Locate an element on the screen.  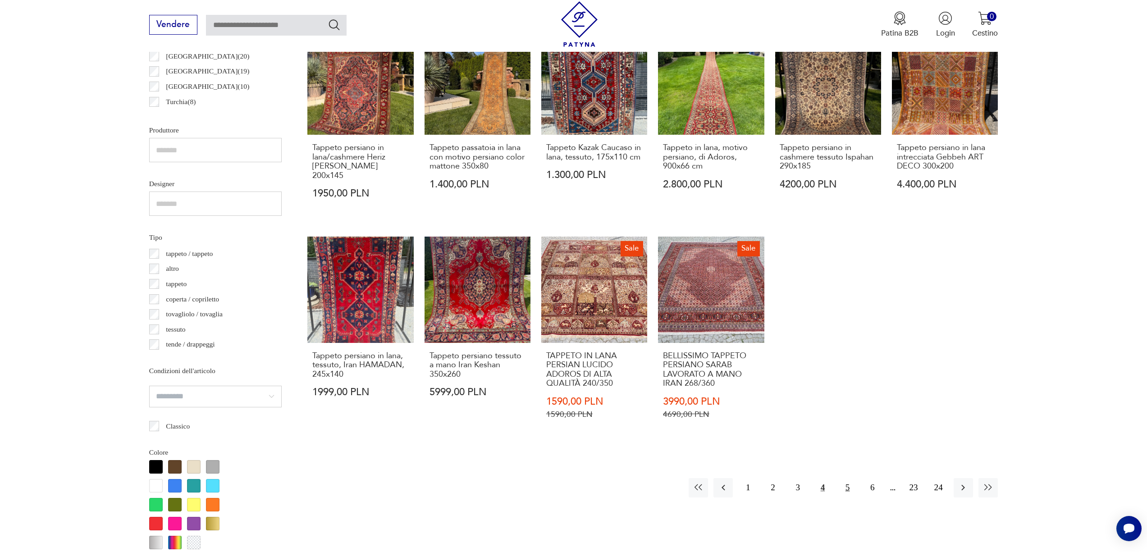
button: 2 is located at coordinates (773, 488).